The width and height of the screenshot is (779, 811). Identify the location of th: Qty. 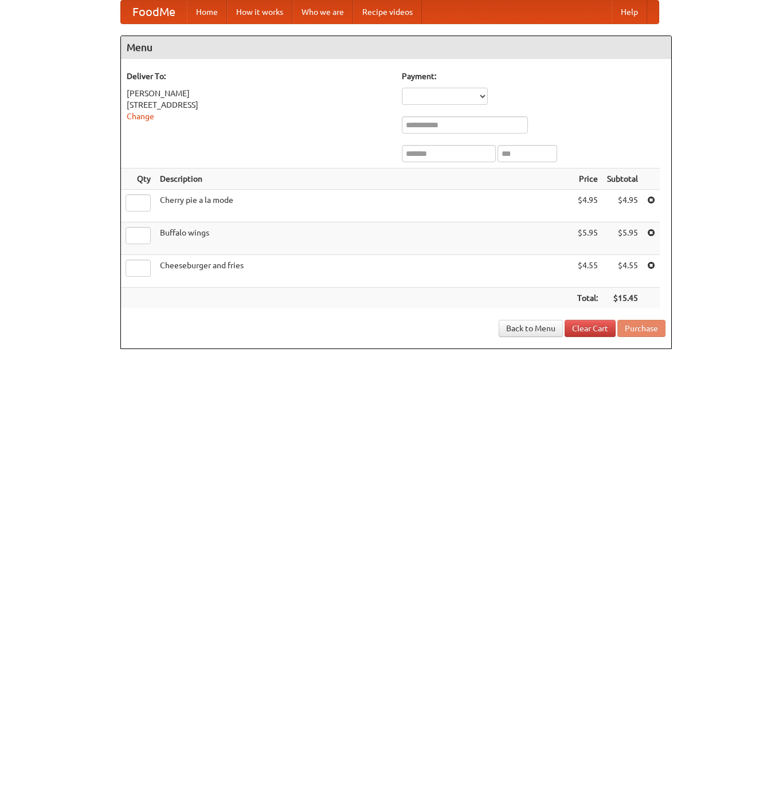
(138, 179).